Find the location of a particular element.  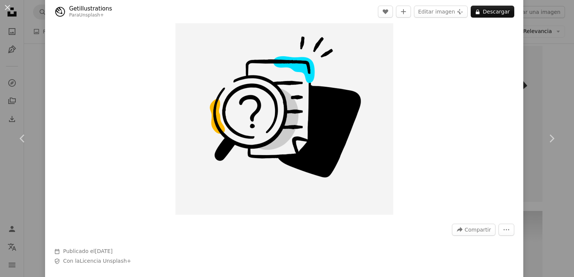

button: Descargar is located at coordinates (492, 12).